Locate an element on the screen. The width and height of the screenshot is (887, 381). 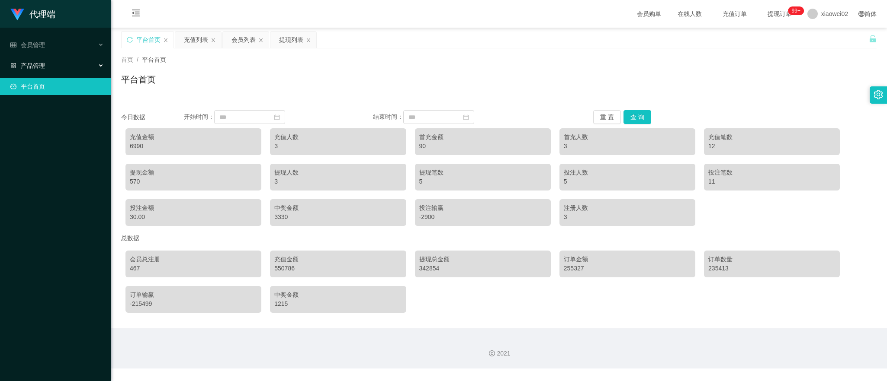
a: 代理端 is located at coordinates (33, 14).